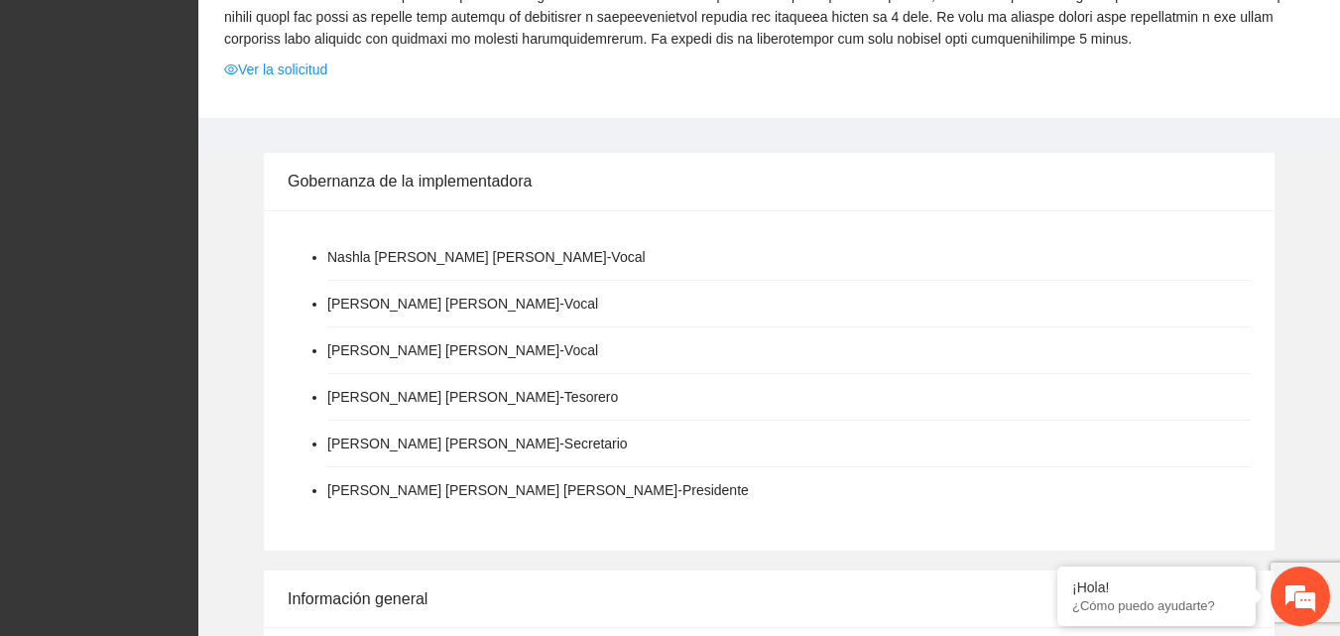 The height and width of the screenshot is (636, 1340). What do you see at coordinates (218, 114) in the screenshot?
I see `div: Chatee con nosotros ahora` at bounding box center [218, 114].